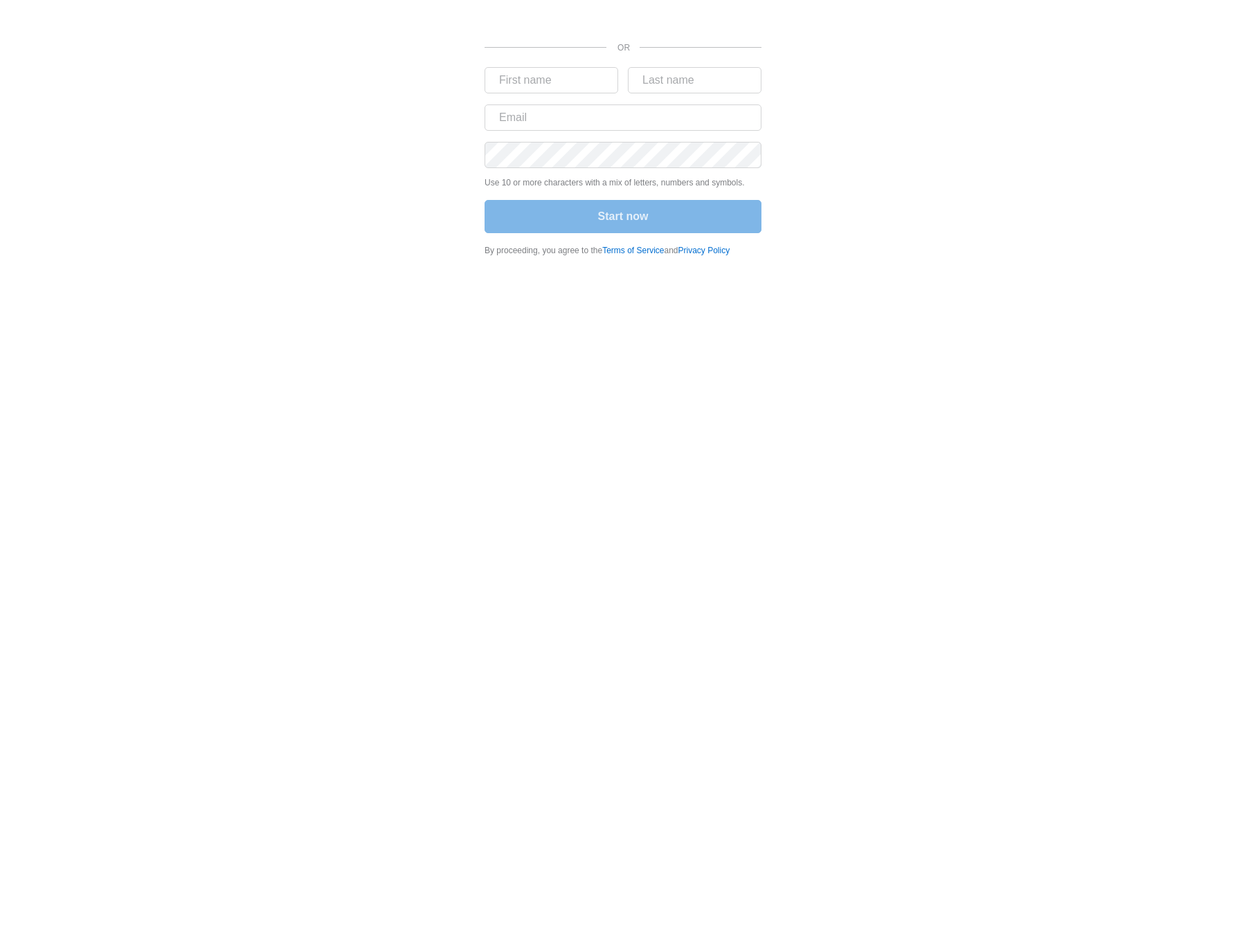  Describe the element at coordinates (695, 81) in the screenshot. I see `input: Last name` at that location.